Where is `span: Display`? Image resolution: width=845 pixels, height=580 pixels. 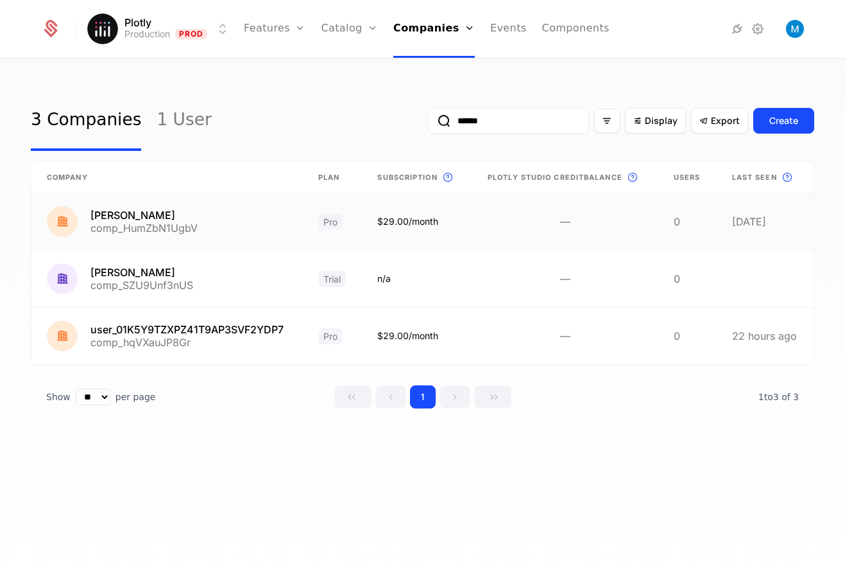 span: Display is located at coordinates (661, 121).